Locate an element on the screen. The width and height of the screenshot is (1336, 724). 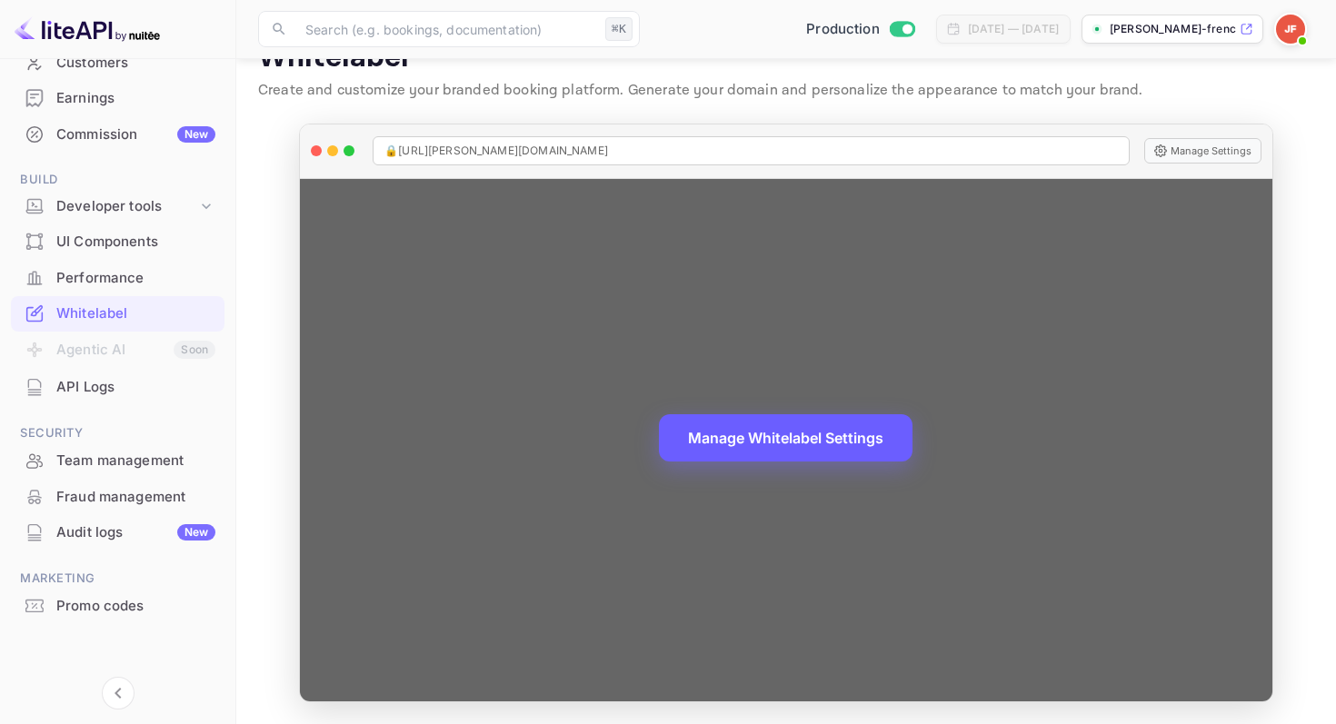
div: Audit logs is located at coordinates (135, 532).